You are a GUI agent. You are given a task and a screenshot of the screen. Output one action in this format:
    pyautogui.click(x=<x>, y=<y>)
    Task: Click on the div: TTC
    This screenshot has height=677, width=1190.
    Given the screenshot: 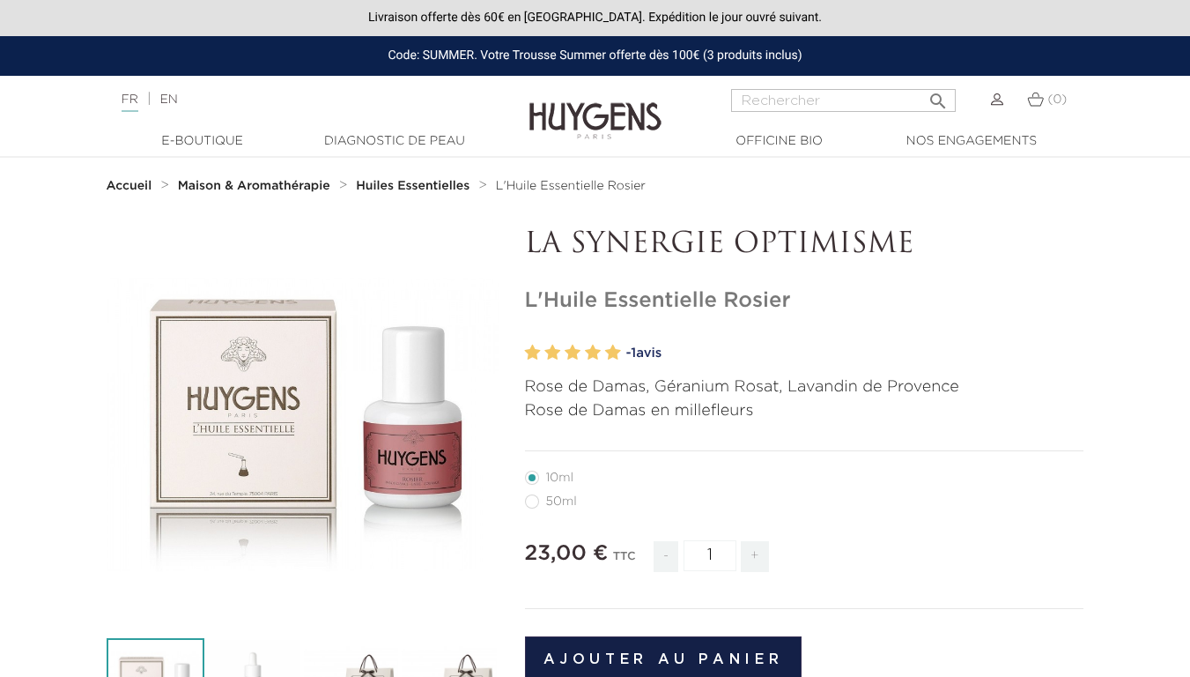 What is the action you would take?
    pyautogui.click(x=625, y=561)
    